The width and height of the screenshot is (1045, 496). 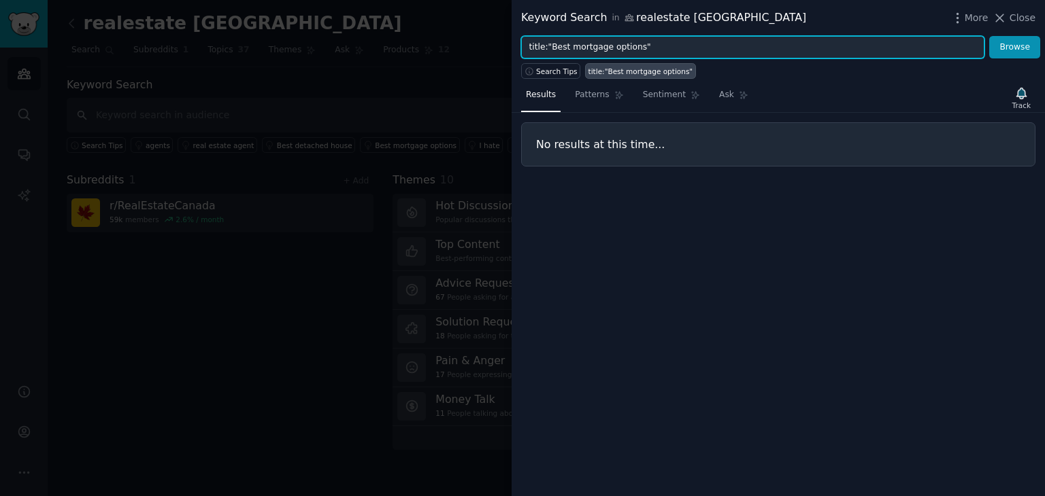 I want to click on span: Search Tips, so click(x=556, y=71).